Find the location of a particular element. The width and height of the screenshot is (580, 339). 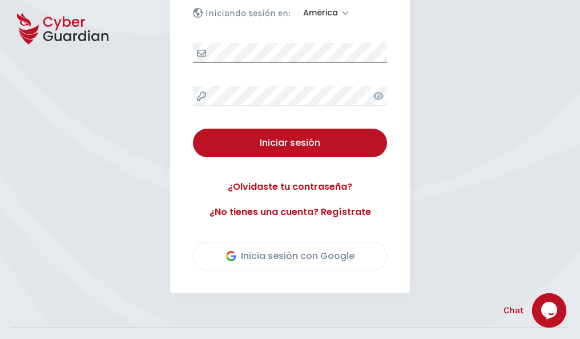

a: ¿Olvidaste tu contraseña? is located at coordinates (290, 187).